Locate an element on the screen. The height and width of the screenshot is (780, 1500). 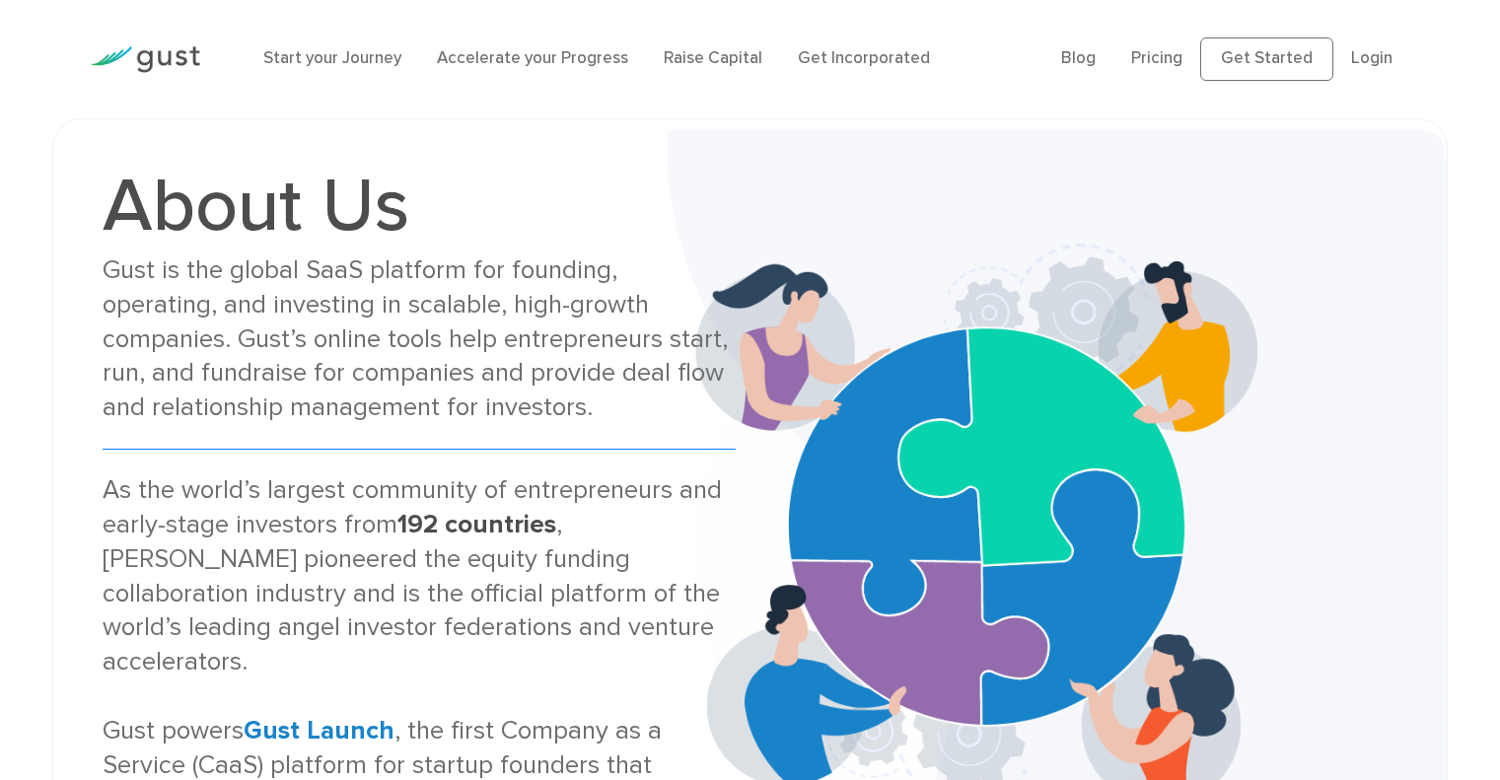
a: Gust Launch is located at coordinates (319, 730).